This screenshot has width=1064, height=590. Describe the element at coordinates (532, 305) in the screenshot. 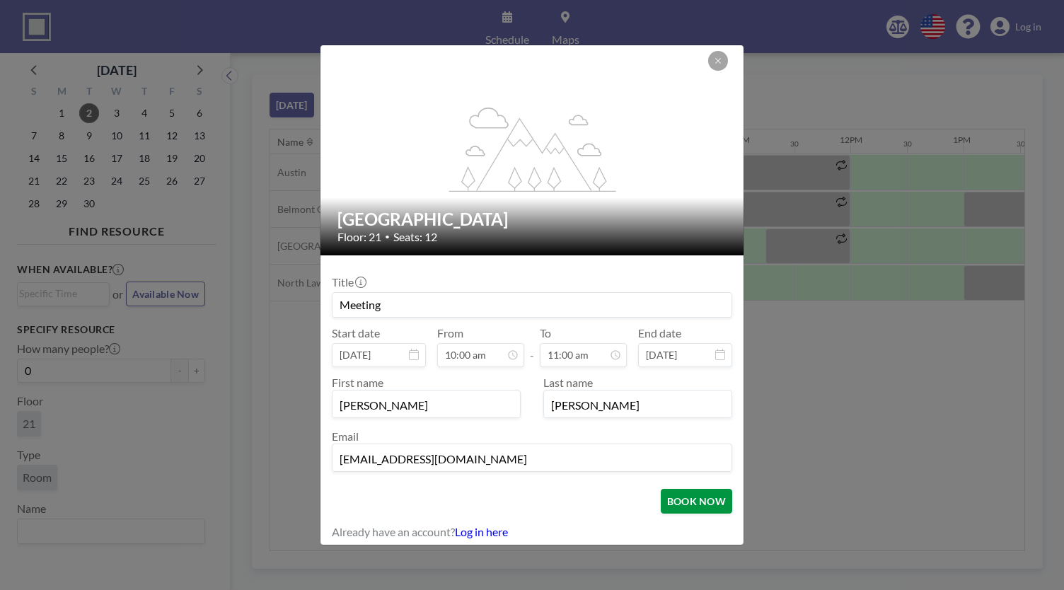

I see `input: Guest reservation` at that location.